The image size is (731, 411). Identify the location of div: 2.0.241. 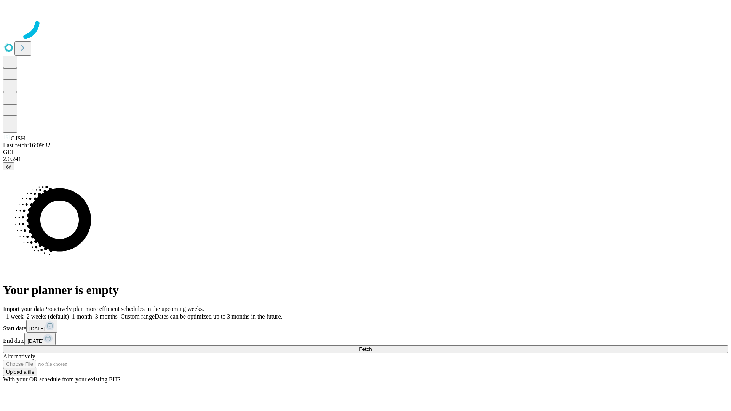
(366, 159).